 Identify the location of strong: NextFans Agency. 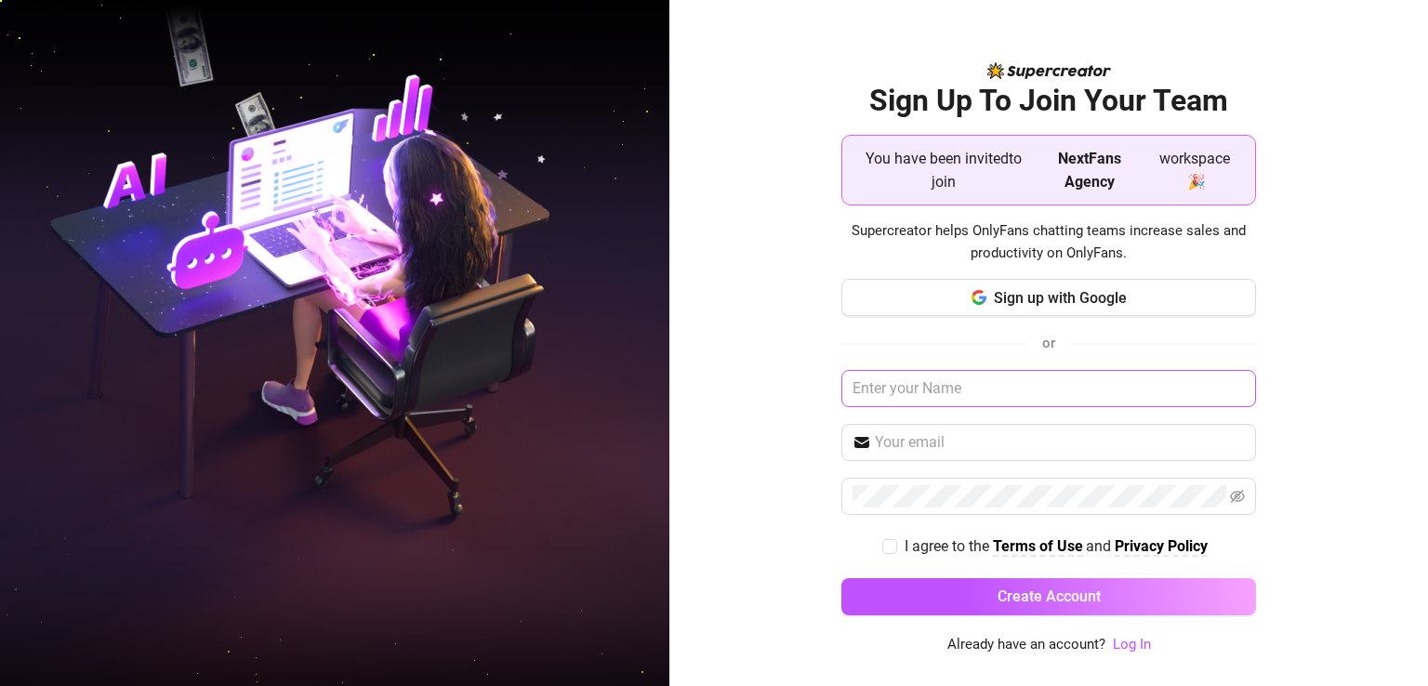
(1090, 170).